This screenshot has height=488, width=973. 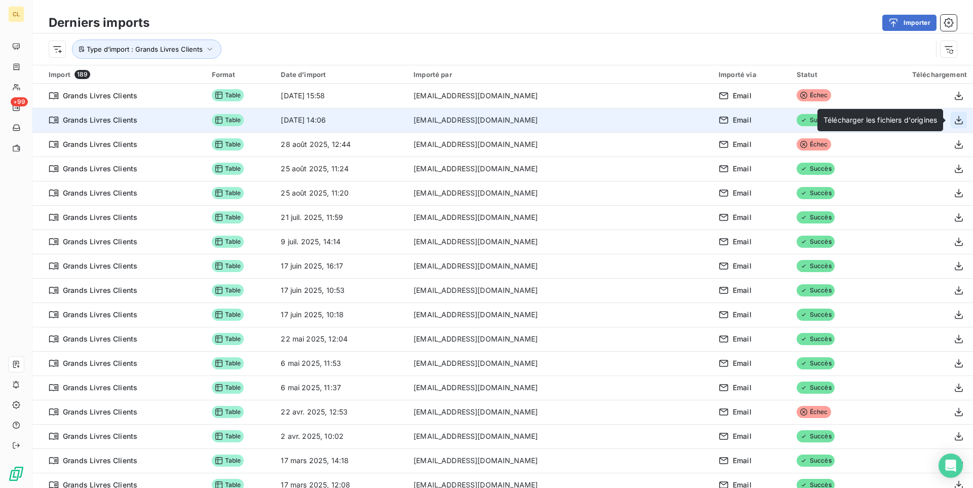 I want to click on td: 22 avr. 2025, 12:53, so click(x=341, y=412).